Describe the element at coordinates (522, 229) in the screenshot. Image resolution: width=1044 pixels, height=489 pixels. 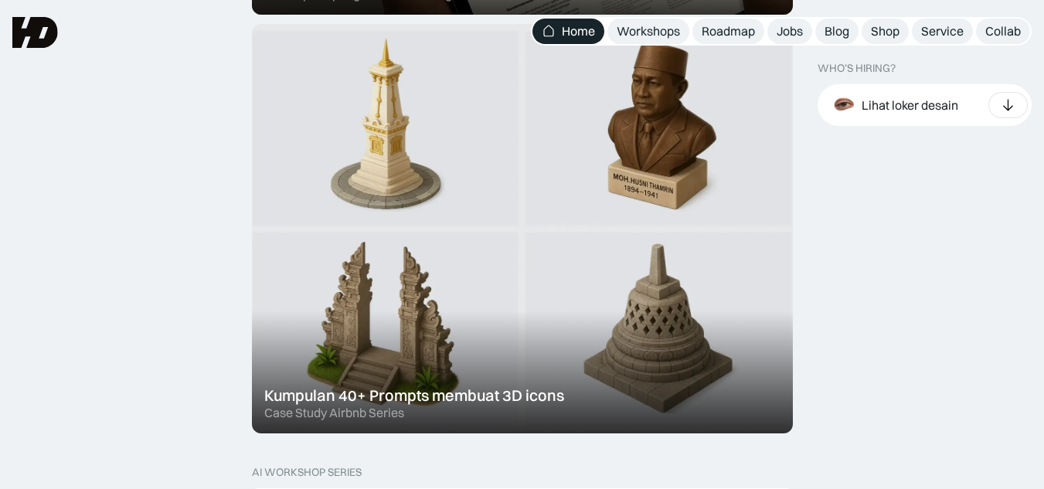
I see `a: Kumpulan 40+ Prompts membuat 3D iconsCase Study Airbnb Series` at that location.